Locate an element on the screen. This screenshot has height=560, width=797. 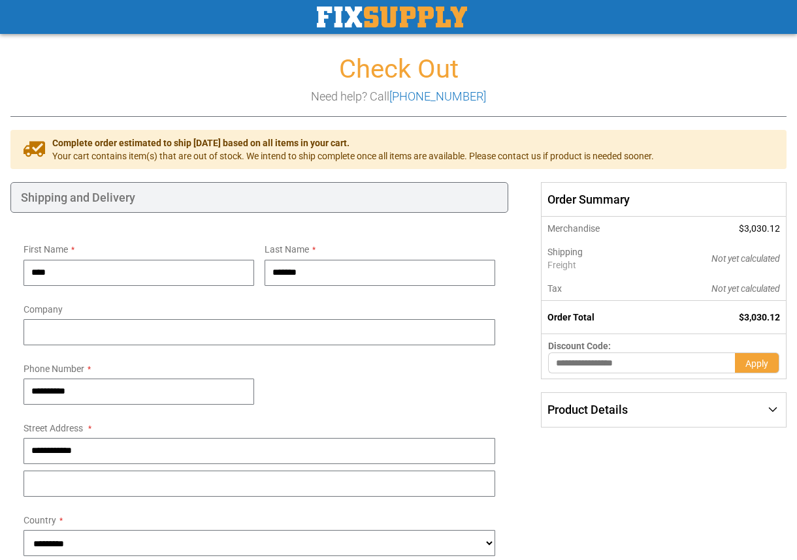
span: Company is located at coordinates (43, 310).